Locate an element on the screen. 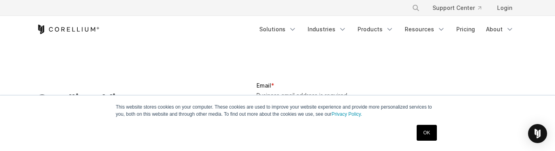  span: Email is located at coordinates (264, 85).